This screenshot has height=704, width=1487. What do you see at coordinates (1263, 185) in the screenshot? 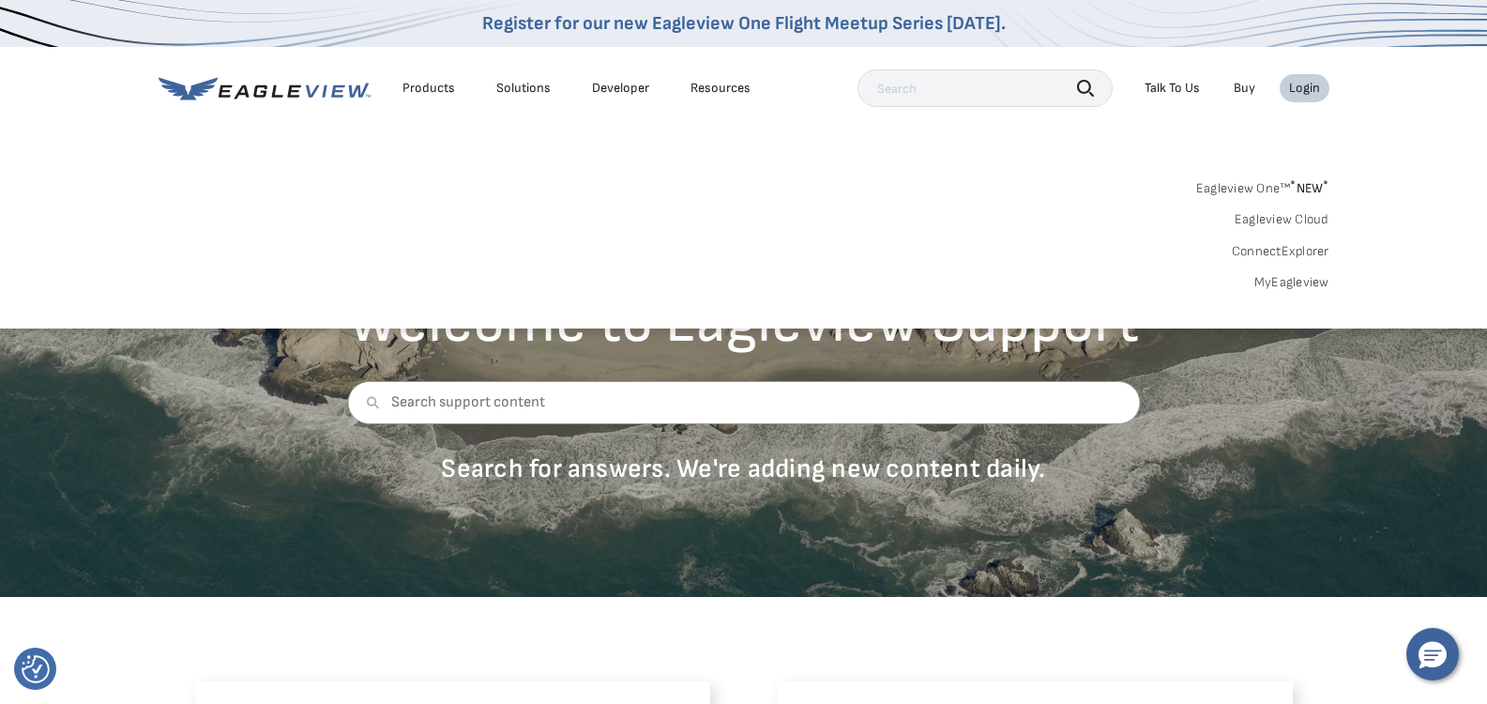
I see `a: Eagleview One™*NEW*` at bounding box center [1263, 185].